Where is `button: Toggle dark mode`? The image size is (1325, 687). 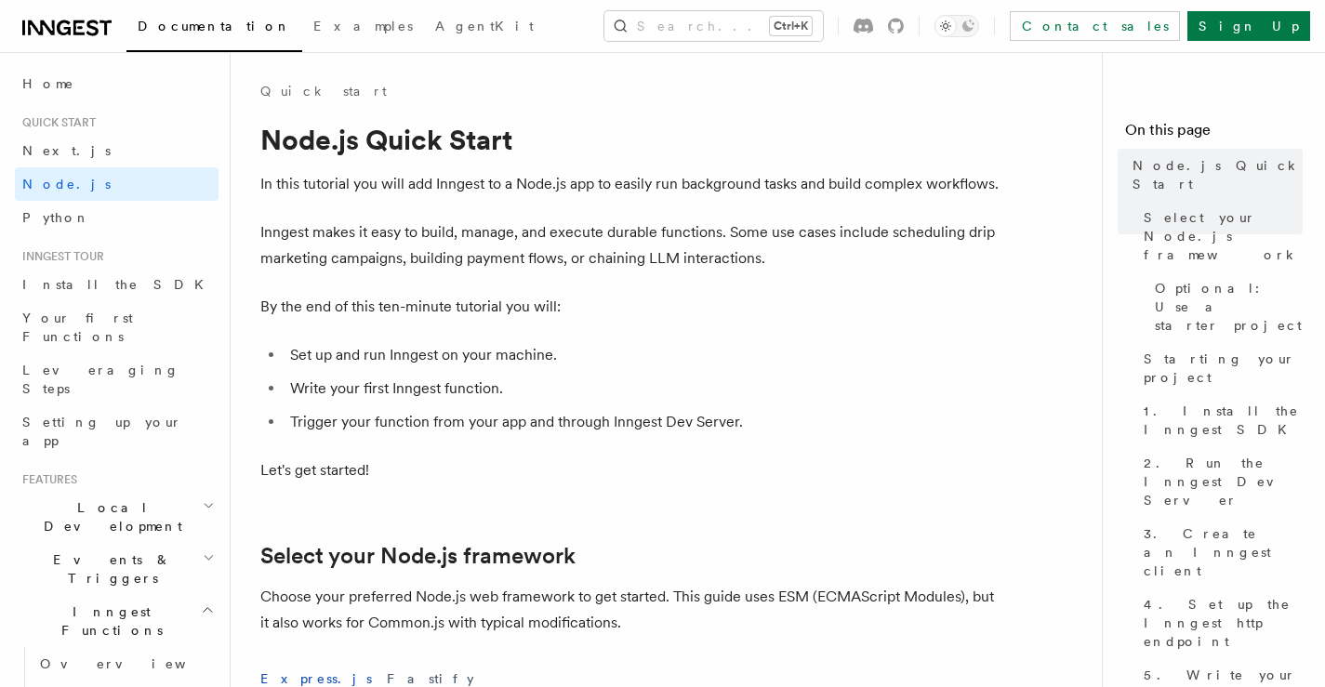
button: Toggle dark mode is located at coordinates (957, 26).